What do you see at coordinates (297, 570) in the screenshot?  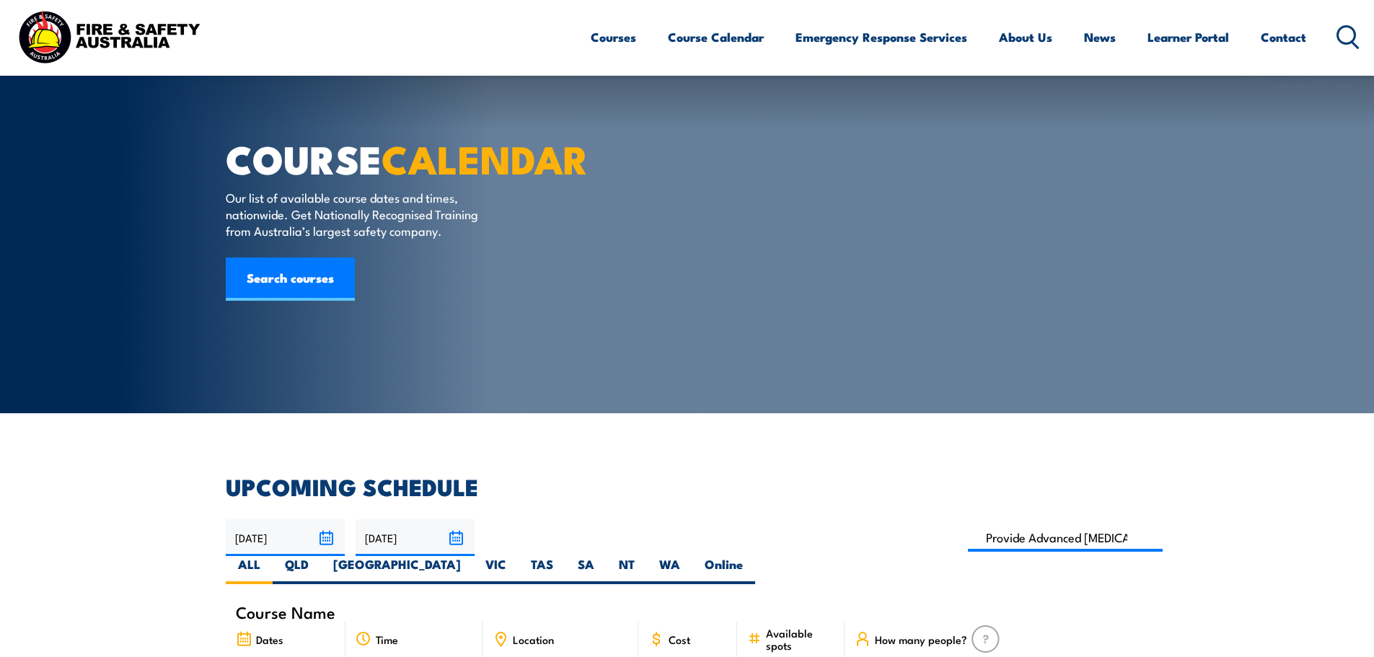 I see `label: QLD` at bounding box center [297, 570].